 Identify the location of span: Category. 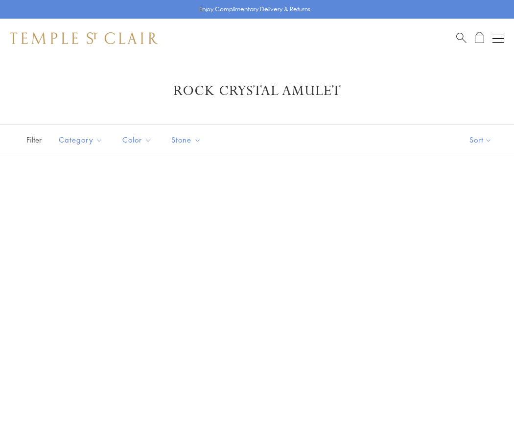
(82, 140).